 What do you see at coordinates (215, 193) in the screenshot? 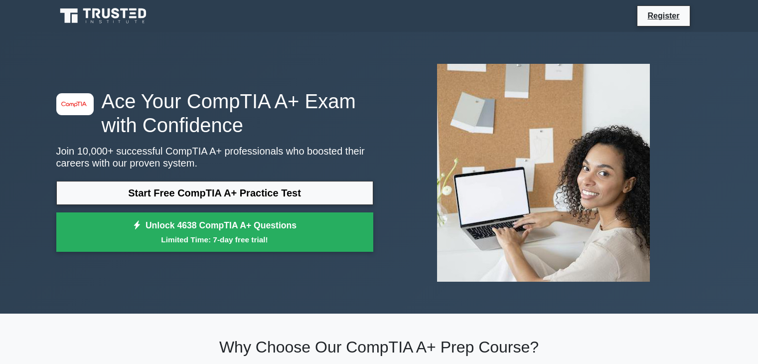
I see `a: Start Free CompTIA A+ Practice Test` at bounding box center [215, 193].